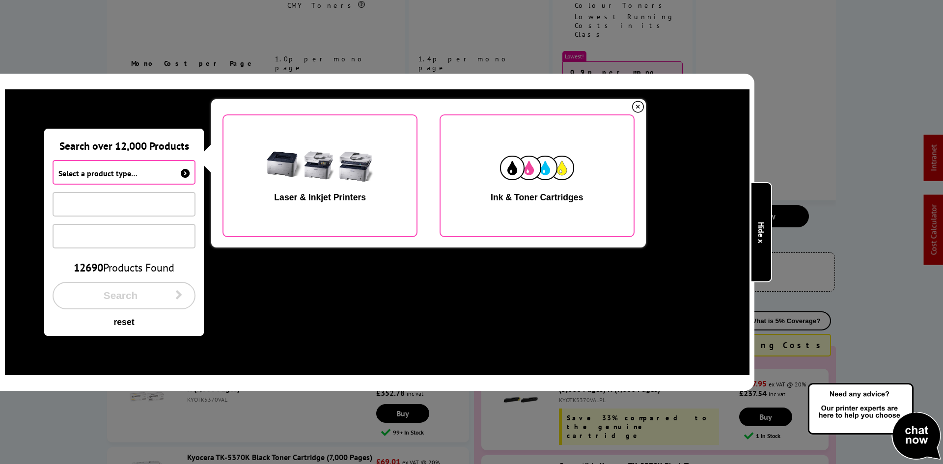 The width and height of the screenshot is (943, 464). What do you see at coordinates (320, 168) in the screenshot?
I see `img: Laser printers & Inkjet printers` at bounding box center [320, 168].